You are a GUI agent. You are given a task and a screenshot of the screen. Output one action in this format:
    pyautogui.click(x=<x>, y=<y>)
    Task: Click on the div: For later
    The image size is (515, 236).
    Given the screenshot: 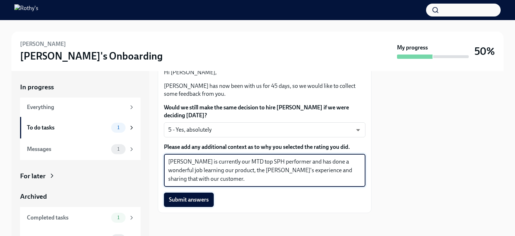 What is the action you would take?
    pyautogui.click(x=33, y=176)
    